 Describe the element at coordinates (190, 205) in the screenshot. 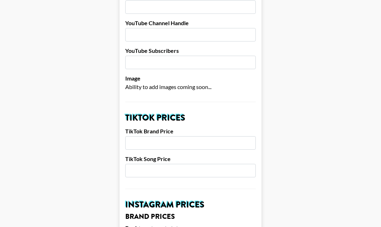

I see `h2: Instagram Prices` at that location.